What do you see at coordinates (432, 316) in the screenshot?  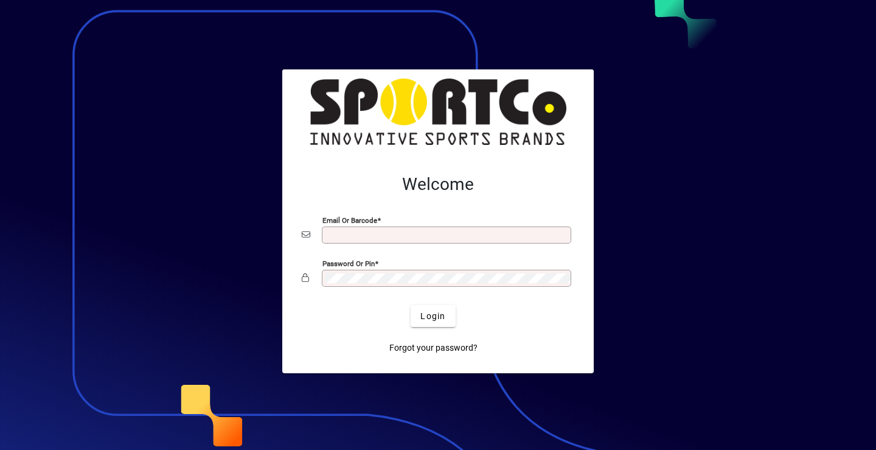 I see `button: Login` at bounding box center [432, 316].